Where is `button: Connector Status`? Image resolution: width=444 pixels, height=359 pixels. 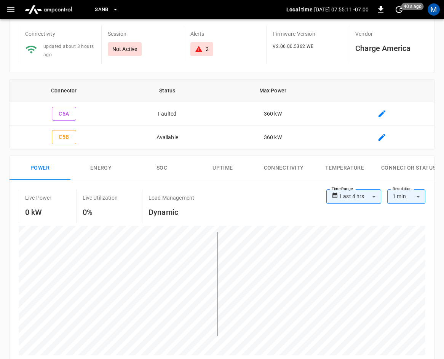 button: Connector Status is located at coordinates (408, 168).